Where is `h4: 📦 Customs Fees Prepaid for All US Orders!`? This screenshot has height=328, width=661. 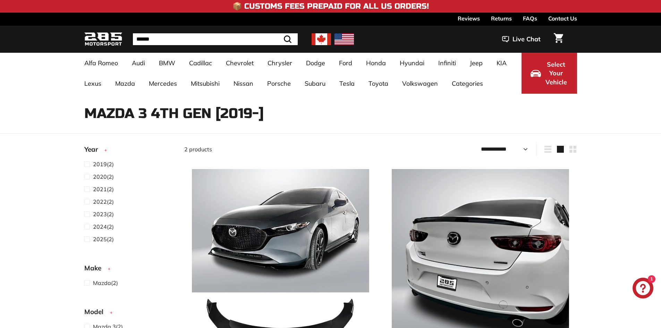
h4: 📦 Customs Fees Prepaid for All US Orders! is located at coordinates (331, 6).